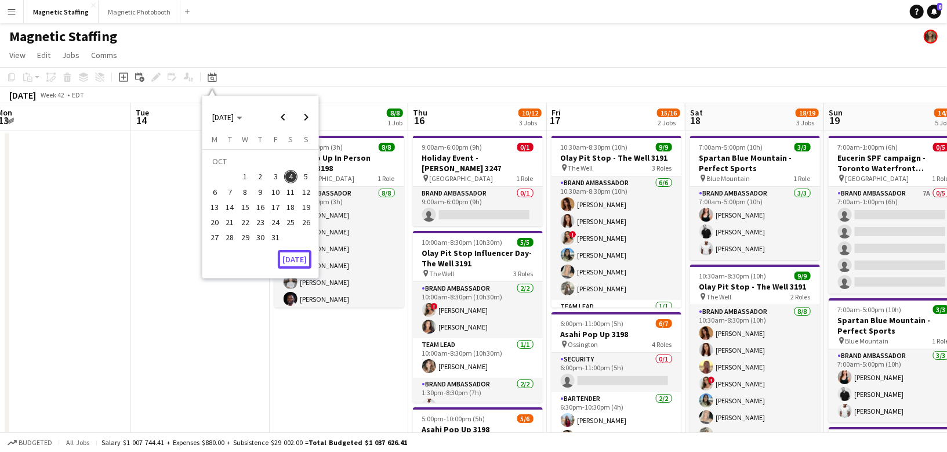  Describe the element at coordinates (291, 192) in the screenshot. I see `span: 11` at that location.